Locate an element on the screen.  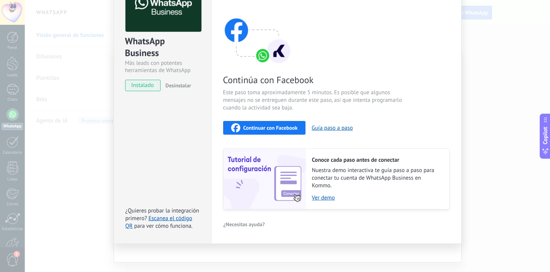
a: Ver demo is located at coordinates (377, 197).